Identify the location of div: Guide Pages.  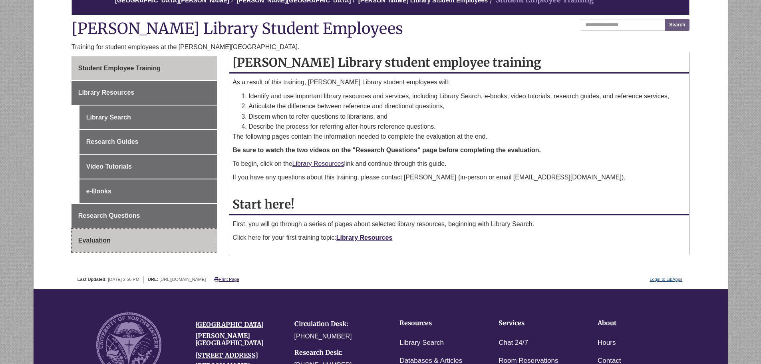
(144, 154).